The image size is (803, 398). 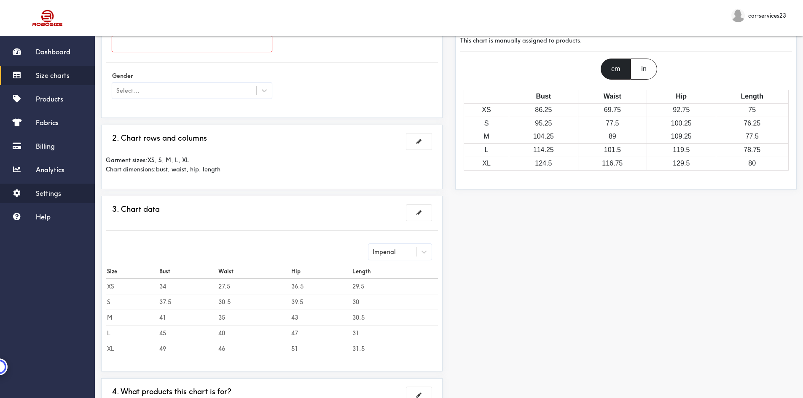 I want to click on td: 76.25, so click(x=752, y=124).